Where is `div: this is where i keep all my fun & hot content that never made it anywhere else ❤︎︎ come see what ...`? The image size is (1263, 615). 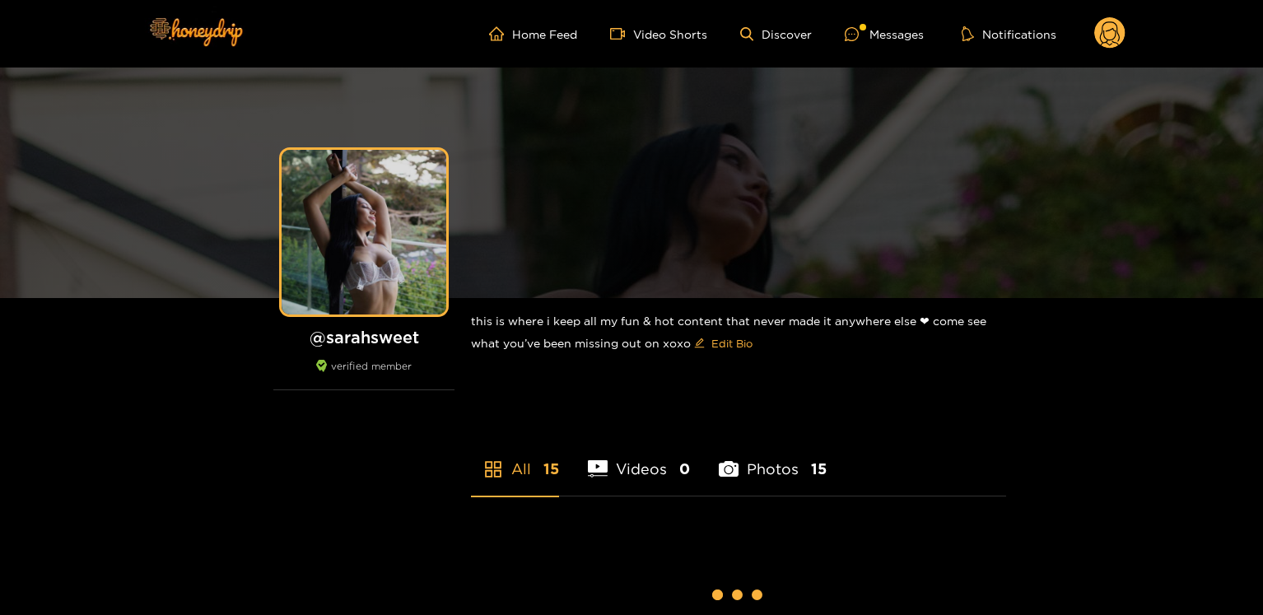 div: this is where i keep all my fun & hot content that never made it anywhere else ❤︎︎ come see what ... is located at coordinates (738, 333).